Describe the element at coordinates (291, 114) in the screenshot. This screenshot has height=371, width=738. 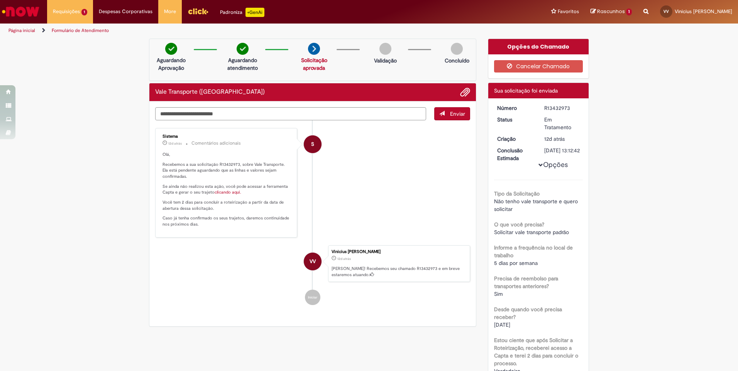
I see `textarea: Digite sua mensagem aqui...` at that location.